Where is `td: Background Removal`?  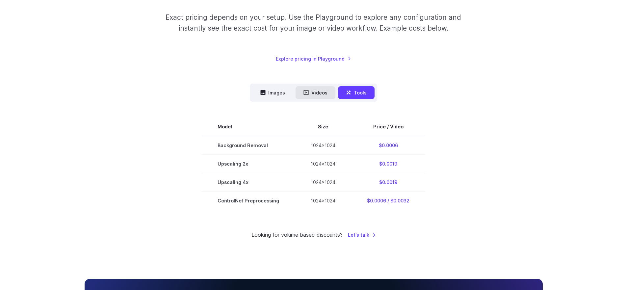
td: Background Removal is located at coordinates (248, 145).